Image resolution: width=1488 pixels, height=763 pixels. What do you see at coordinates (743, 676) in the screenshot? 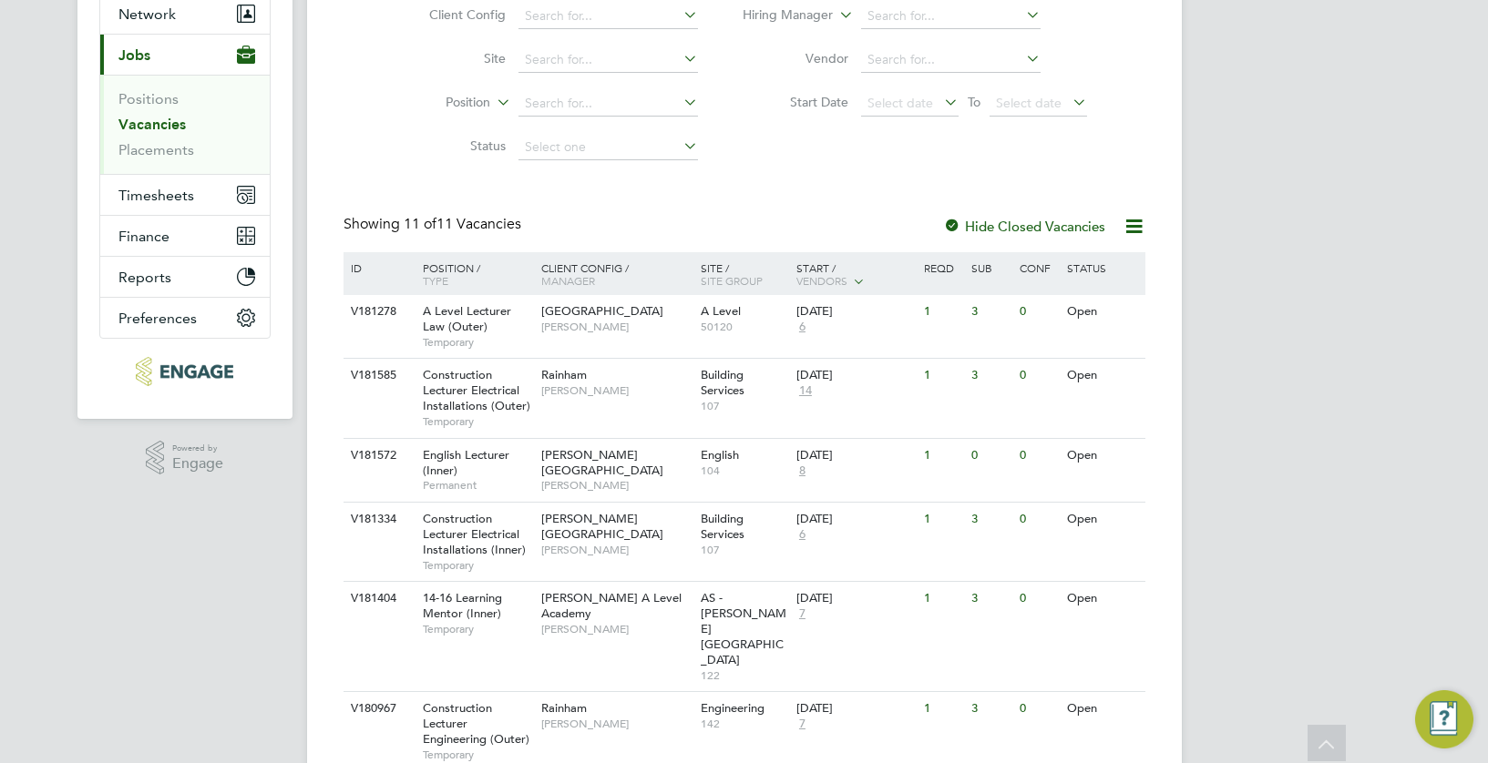
I see `span: 122` at bounding box center [743, 676].